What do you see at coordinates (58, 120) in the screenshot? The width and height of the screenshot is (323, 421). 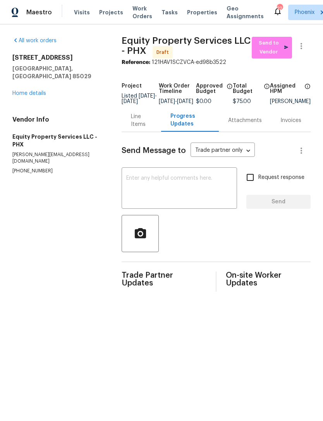 I see `h4: Vendor Info` at bounding box center [58, 120].